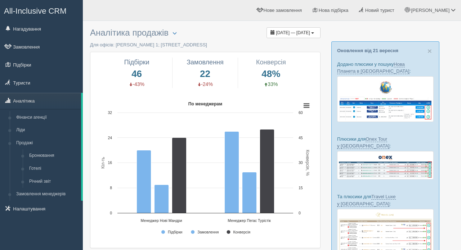  I want to click on h3: Аналітика продажів, so click(205, 33).